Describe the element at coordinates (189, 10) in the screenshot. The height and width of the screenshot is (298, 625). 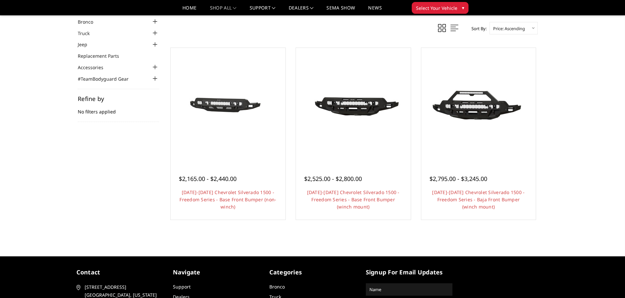
I see `a: Home` at that location.